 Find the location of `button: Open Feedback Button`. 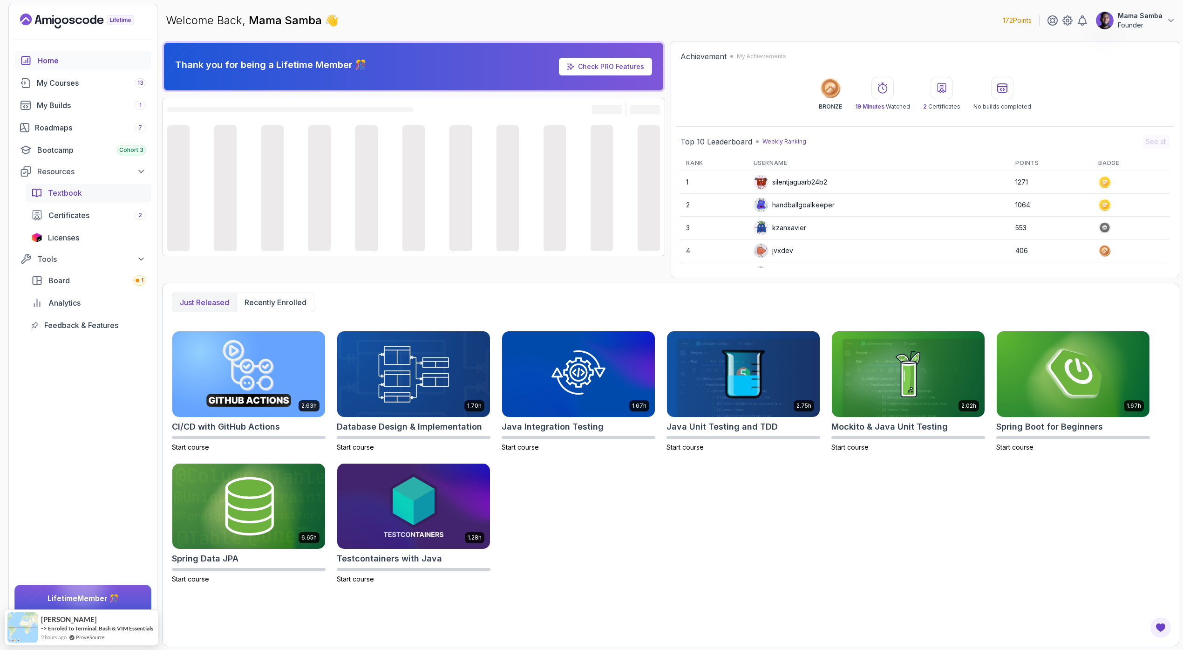

button: Open Feedback Button is located at coordinates (1161, 627).